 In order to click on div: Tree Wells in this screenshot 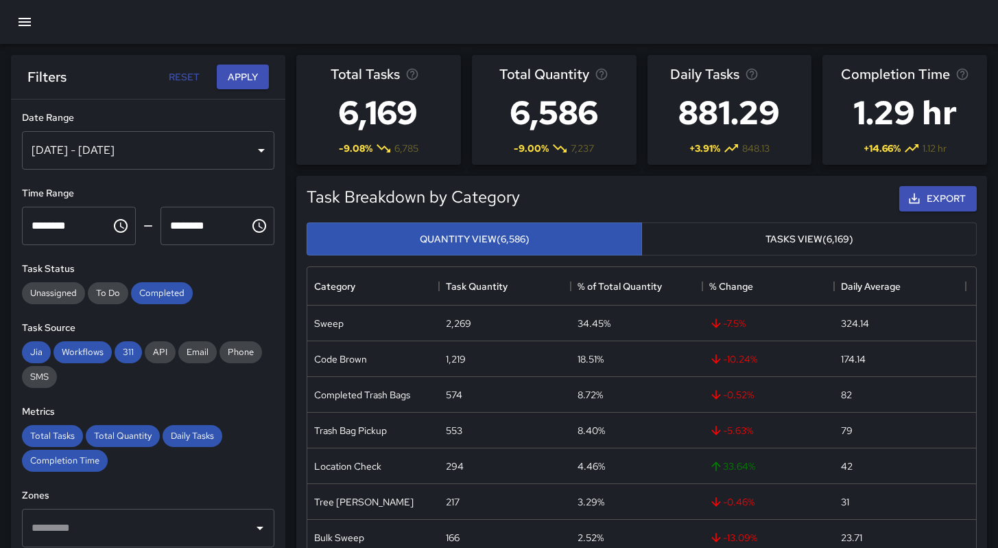, I will do `click(364, 502)`.